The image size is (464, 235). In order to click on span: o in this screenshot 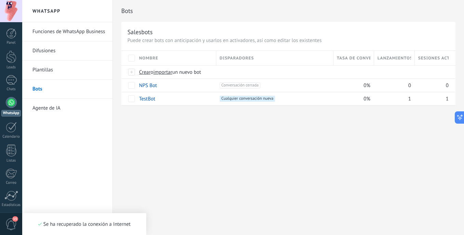, I will do `click(152, 72)`.